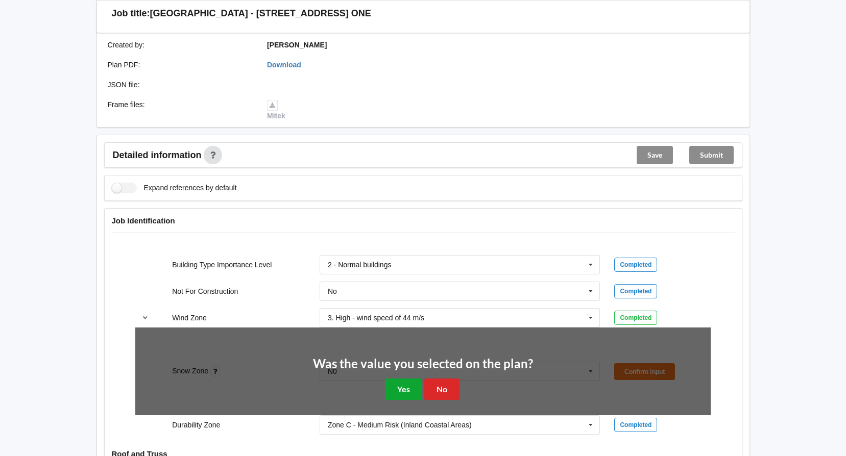  What do you see at coordinates (403, 389) in the screenshot?
I see `button: Yes` at bounding box center [403, 389].